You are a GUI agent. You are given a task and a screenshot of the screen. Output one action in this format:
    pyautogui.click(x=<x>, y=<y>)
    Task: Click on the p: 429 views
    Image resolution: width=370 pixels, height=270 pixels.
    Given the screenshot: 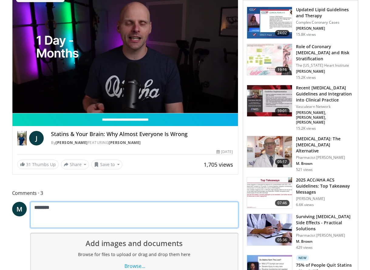 What is the action you would take?
    pyautogui.click(x=304, y=248)
    